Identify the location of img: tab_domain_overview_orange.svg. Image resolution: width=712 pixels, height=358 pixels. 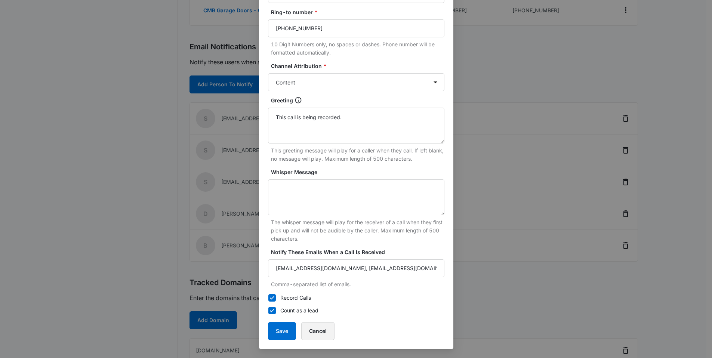
(23, 46).